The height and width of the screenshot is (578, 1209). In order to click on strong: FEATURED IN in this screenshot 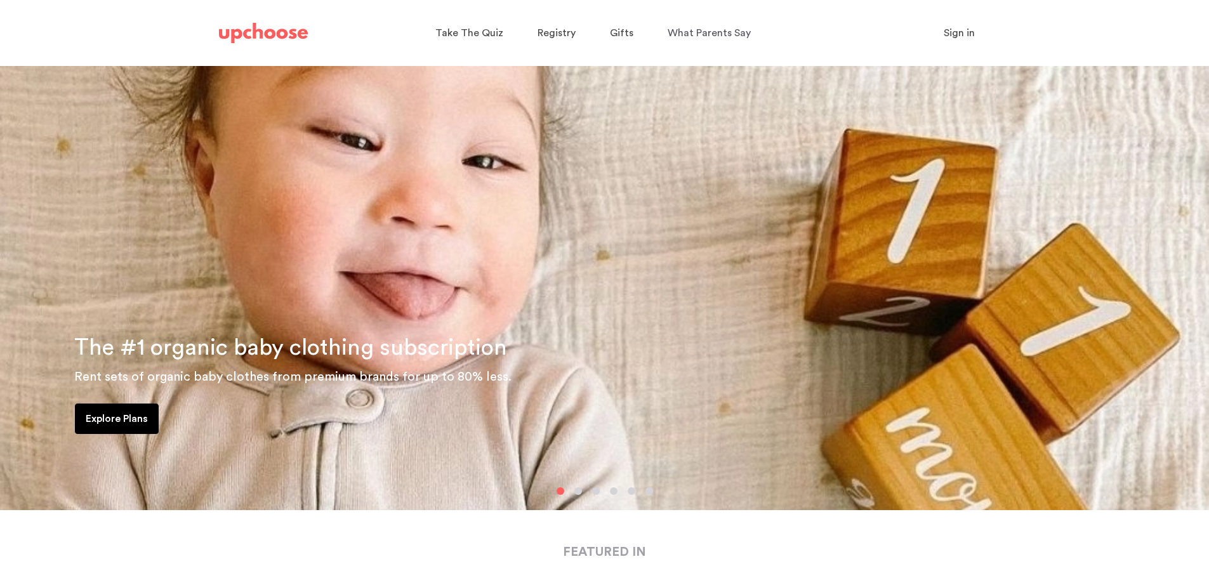, I will do `click(604, 552)`.